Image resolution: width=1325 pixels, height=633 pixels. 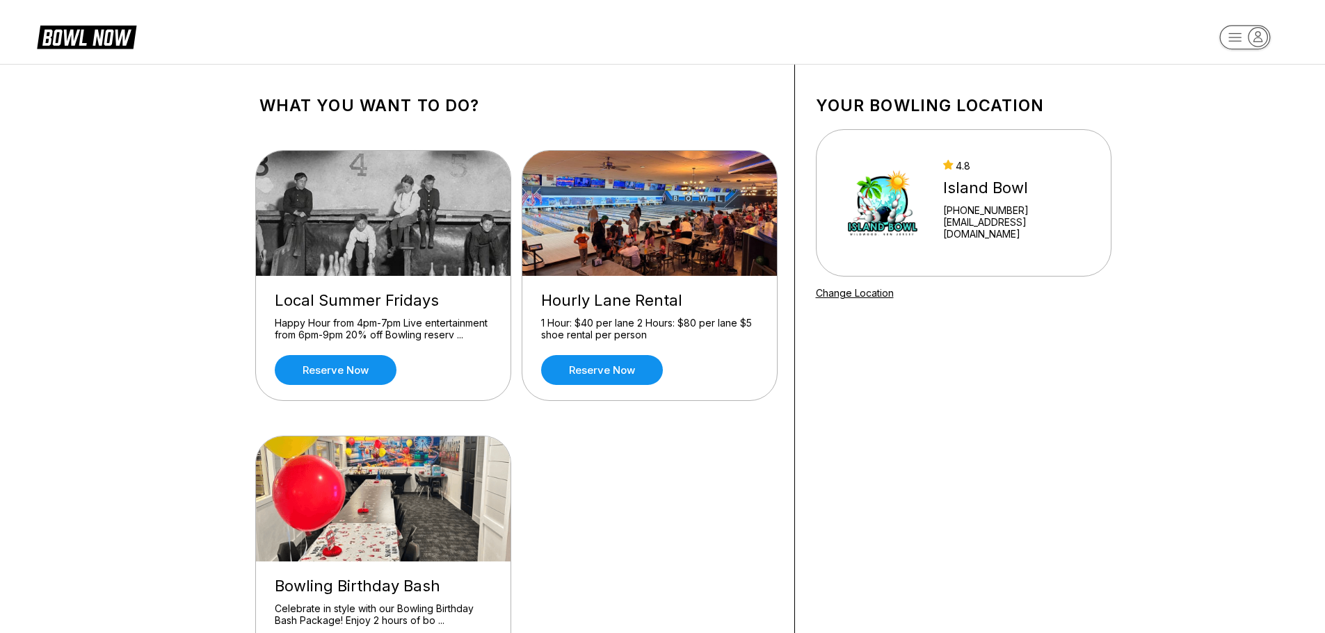 I want to click on h1: What you want to do?, so click(x=516, y=106).